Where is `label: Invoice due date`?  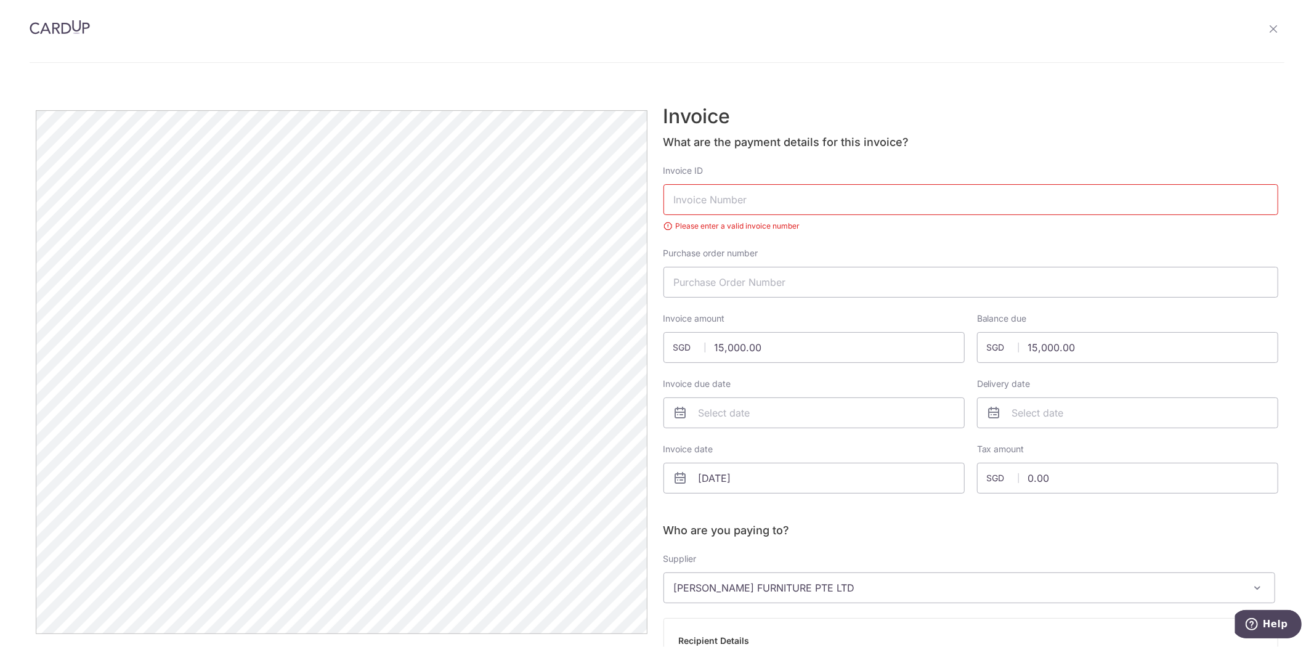
label: Invoice due date is located at coordinates (697, 384).